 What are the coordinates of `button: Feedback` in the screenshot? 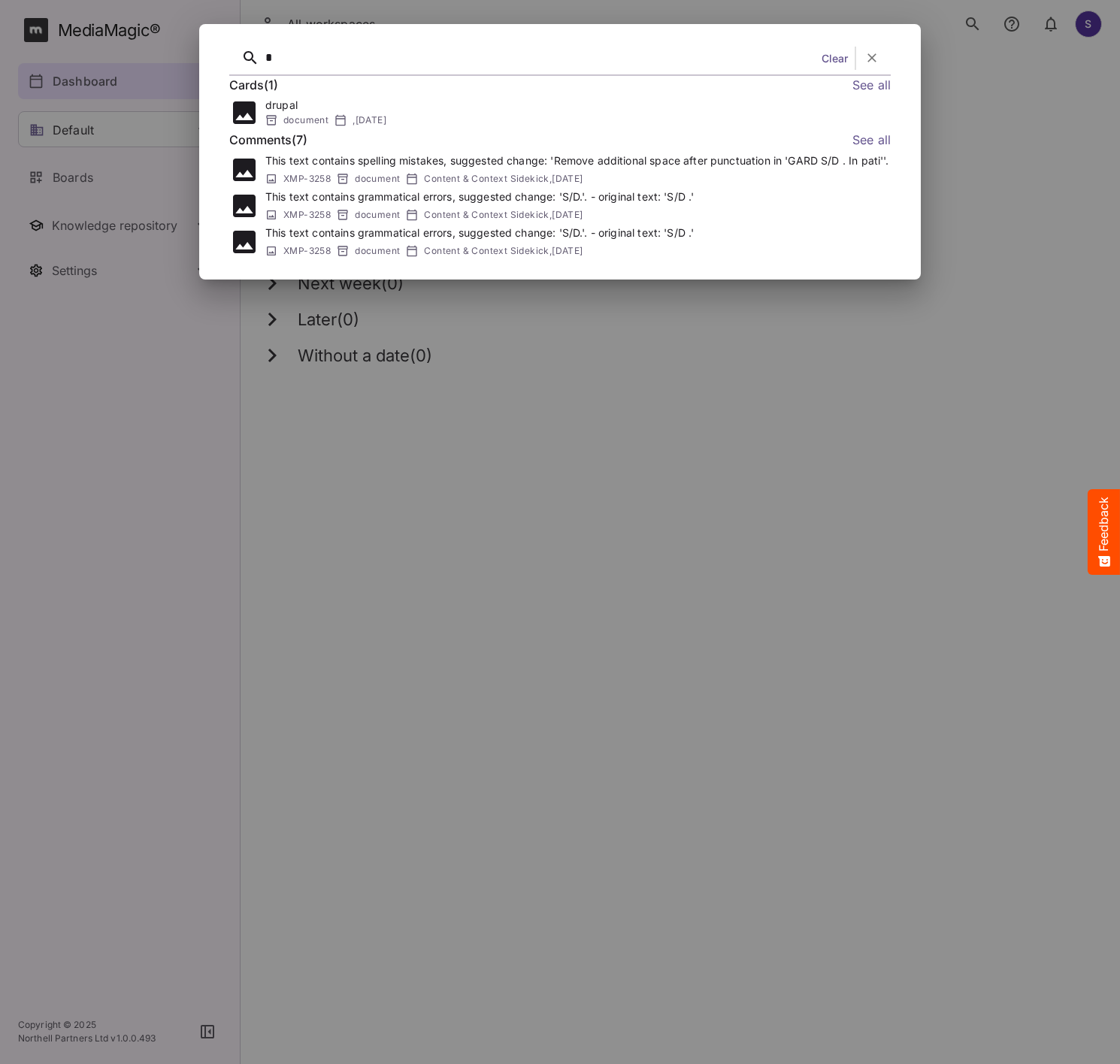 It's located at (1103, 532).